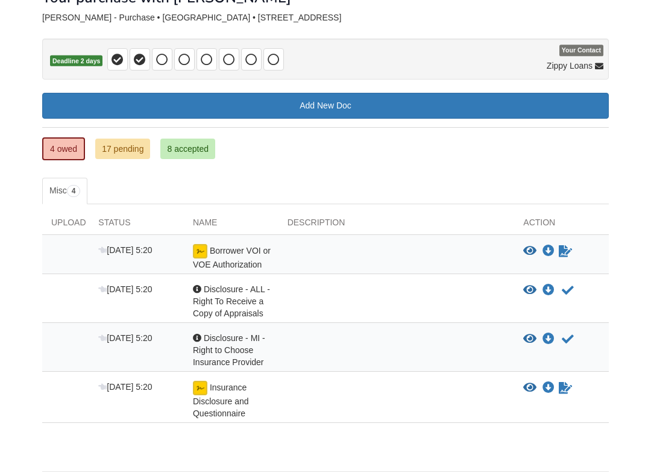 The height and width of the screenshot is (476, 651). Describe the element at coordinates (231, 225) in the screenshot. I see `div: Name` at that location.